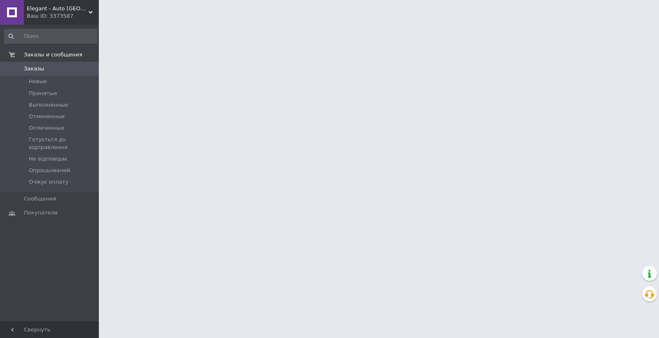 The height and width of the screenshot is (338, 659). What do you see at coordinates (51, 36) in the screenshot?
I see `input: Поиск` at bounding box center [51, 36].